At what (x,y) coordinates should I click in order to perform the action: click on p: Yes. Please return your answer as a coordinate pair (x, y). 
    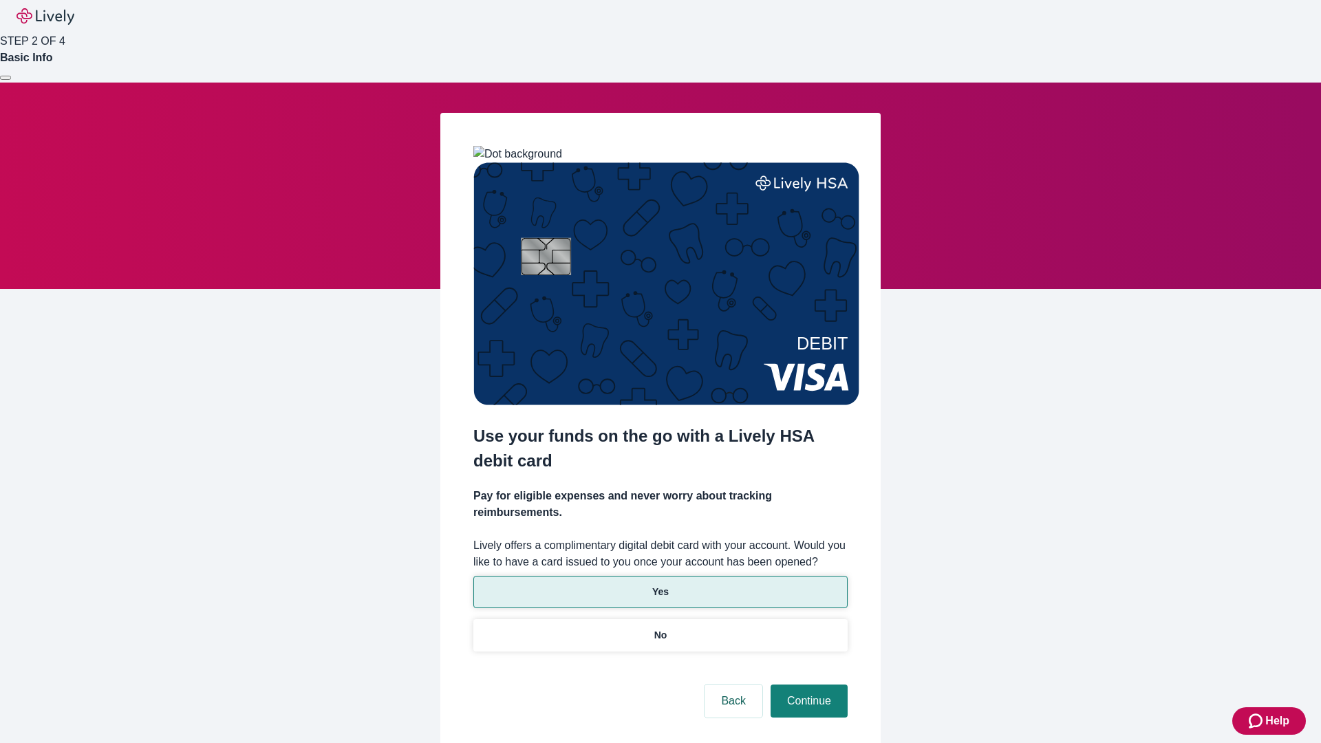
    Looking at the image, I should click on (661, 592).